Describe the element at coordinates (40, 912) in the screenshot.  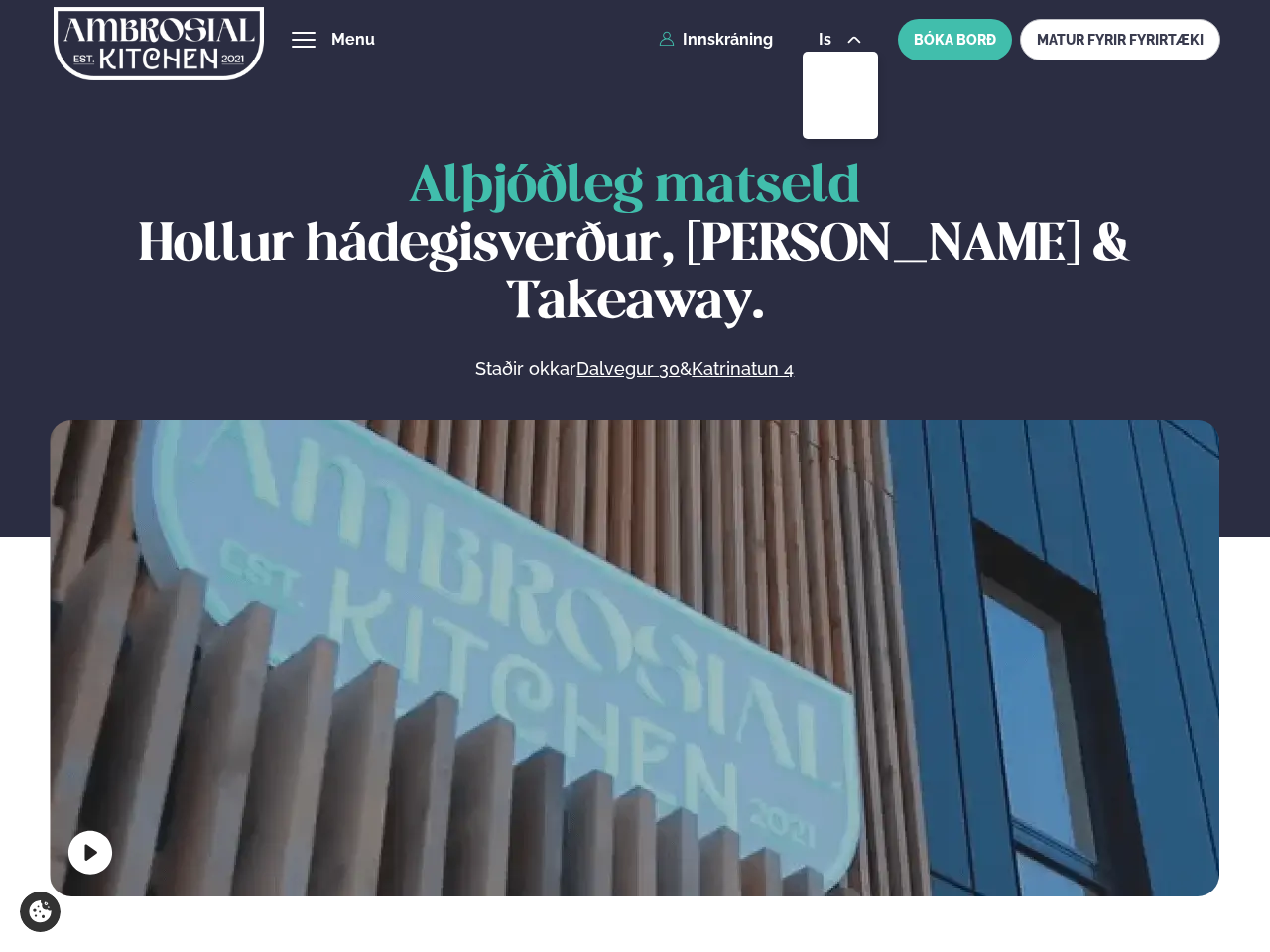
I see `a: Cookie settings` at that location.